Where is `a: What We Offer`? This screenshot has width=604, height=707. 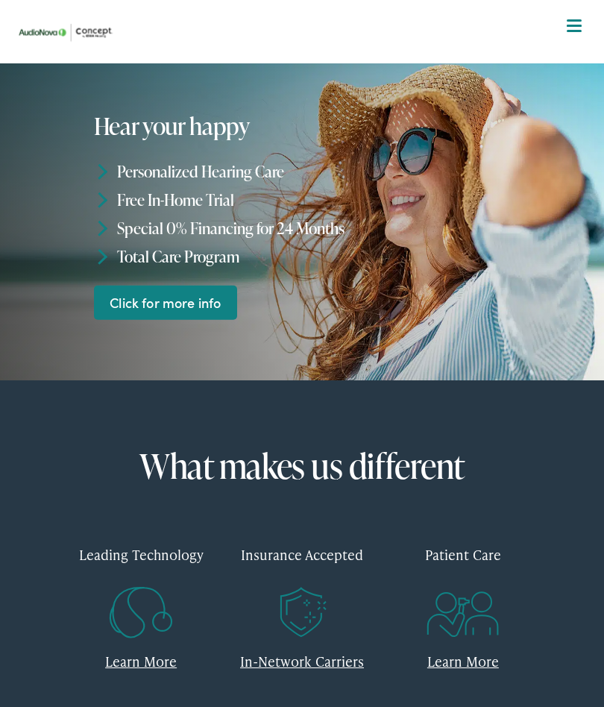 a: What We Offer is located at coordinates (307, 83).